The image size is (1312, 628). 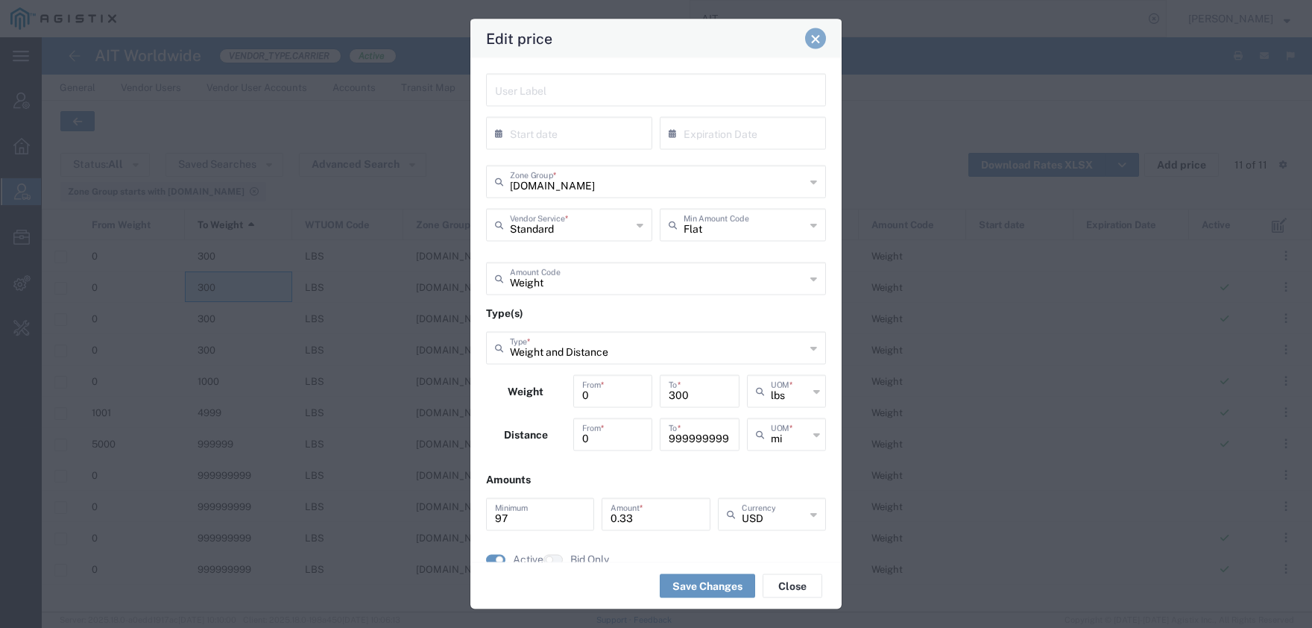 I want to click on label: Bid Only, so click(x=590, y=559).